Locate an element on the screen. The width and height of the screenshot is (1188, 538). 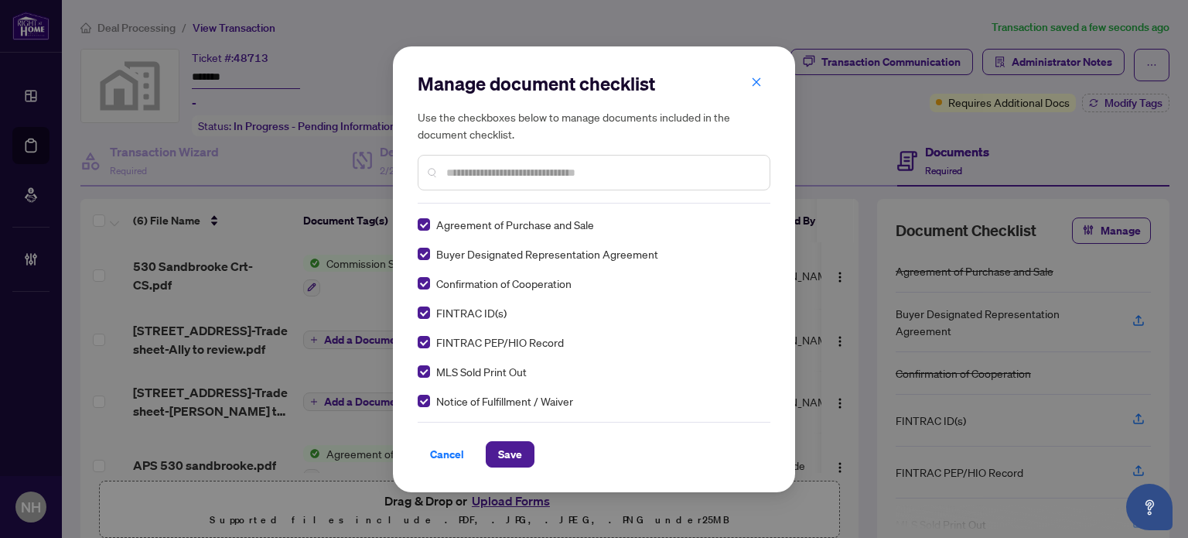
h5: Use the checkboxes below to manage documents included in the document checklist. is located at coordinates (594, 125).